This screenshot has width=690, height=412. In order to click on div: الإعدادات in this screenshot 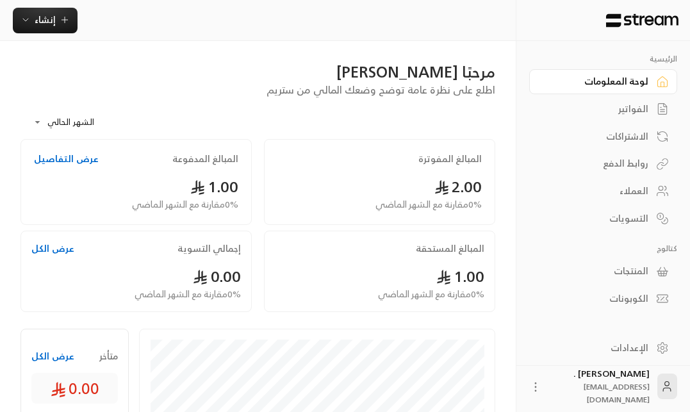, I will do `click(597, 348)`.